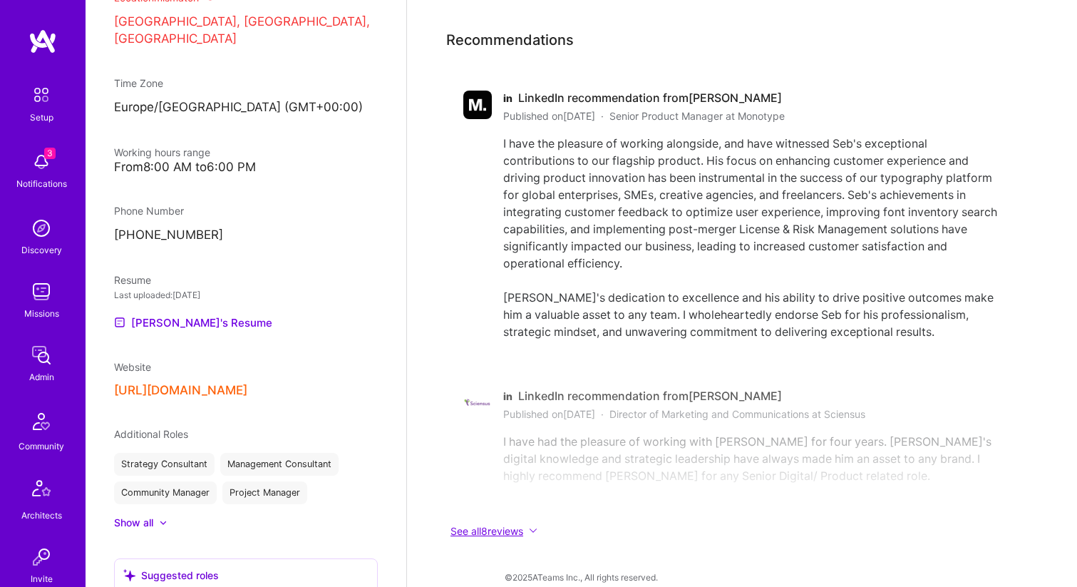 Image resolution: width=1077 pixels, height=587 pixels. What do you see at coordinates (41, 557) in the screenshot?
I see `img: Invite` at bounding box center [41, 557].